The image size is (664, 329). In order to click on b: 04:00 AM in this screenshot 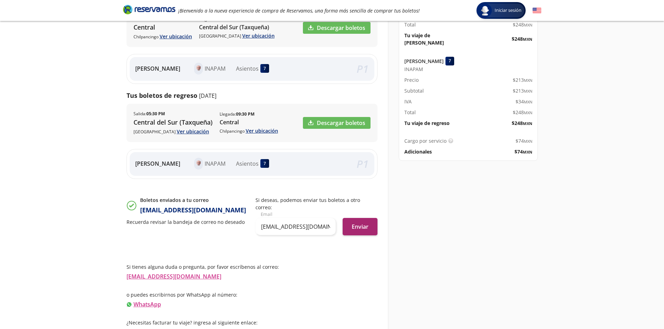, I will do `click(155, 18)`.